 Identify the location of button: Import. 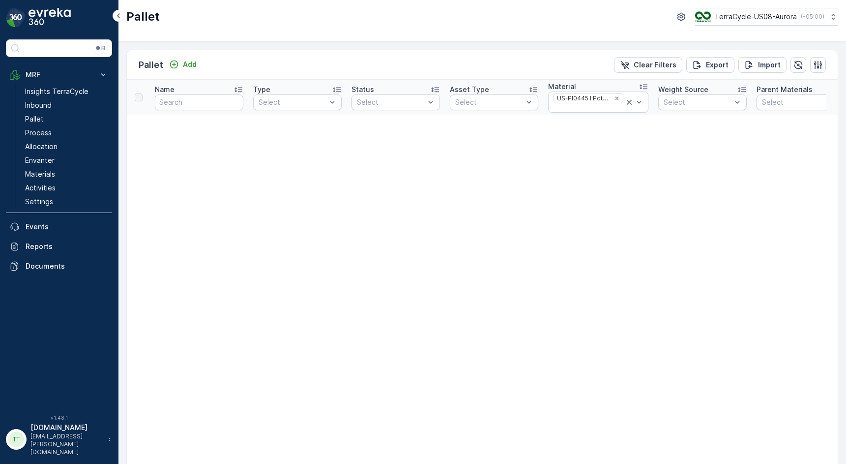
(762, 65).